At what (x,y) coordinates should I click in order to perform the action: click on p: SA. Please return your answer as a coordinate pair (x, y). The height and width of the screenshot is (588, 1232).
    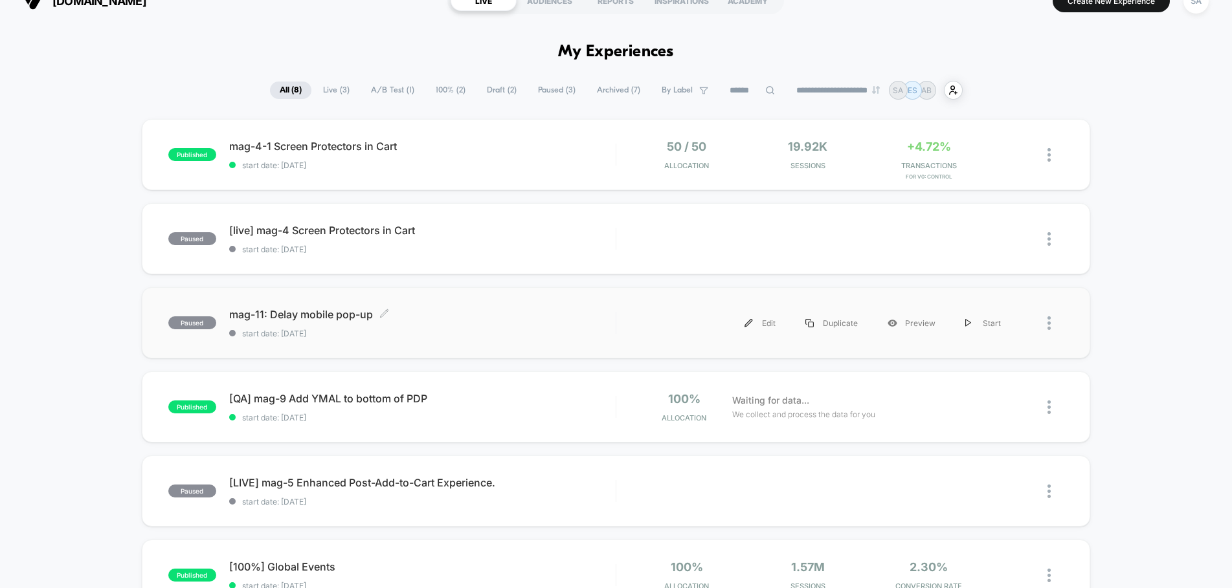
    Looking at the image, I should click on (898, 90).